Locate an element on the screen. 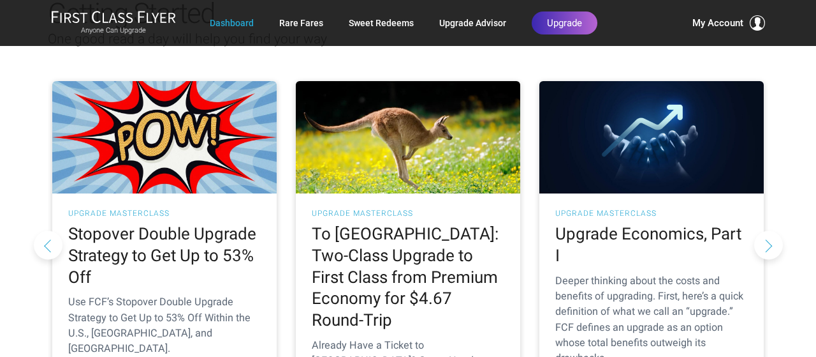 Image resolution: width=816 pixels, height=357 pixels. a: Rare Fares is located at coordinates (301, 23).